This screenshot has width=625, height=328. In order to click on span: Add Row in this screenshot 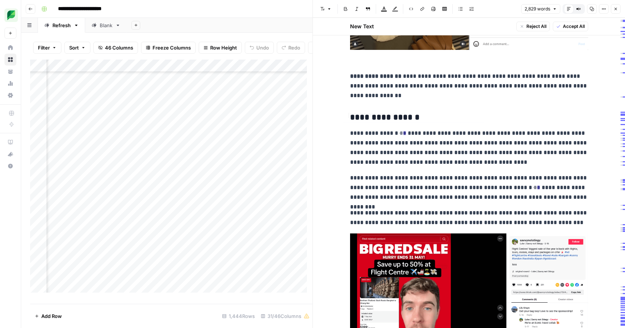, I will do `click(51, 316)`.